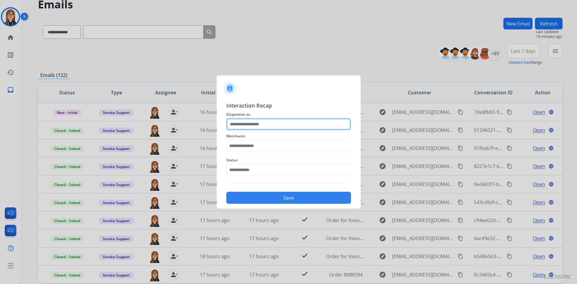 The height and width of the screenshot is (284, 577). I want to click on span: Status, so click(289, 160).